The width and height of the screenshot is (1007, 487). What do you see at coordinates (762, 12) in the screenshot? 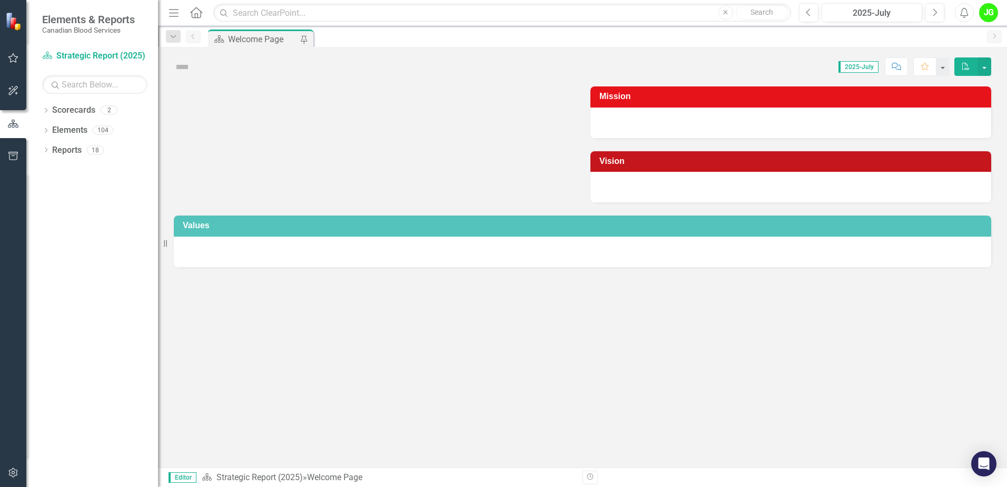
I see `span: Search` at bounding box center [762, 12].